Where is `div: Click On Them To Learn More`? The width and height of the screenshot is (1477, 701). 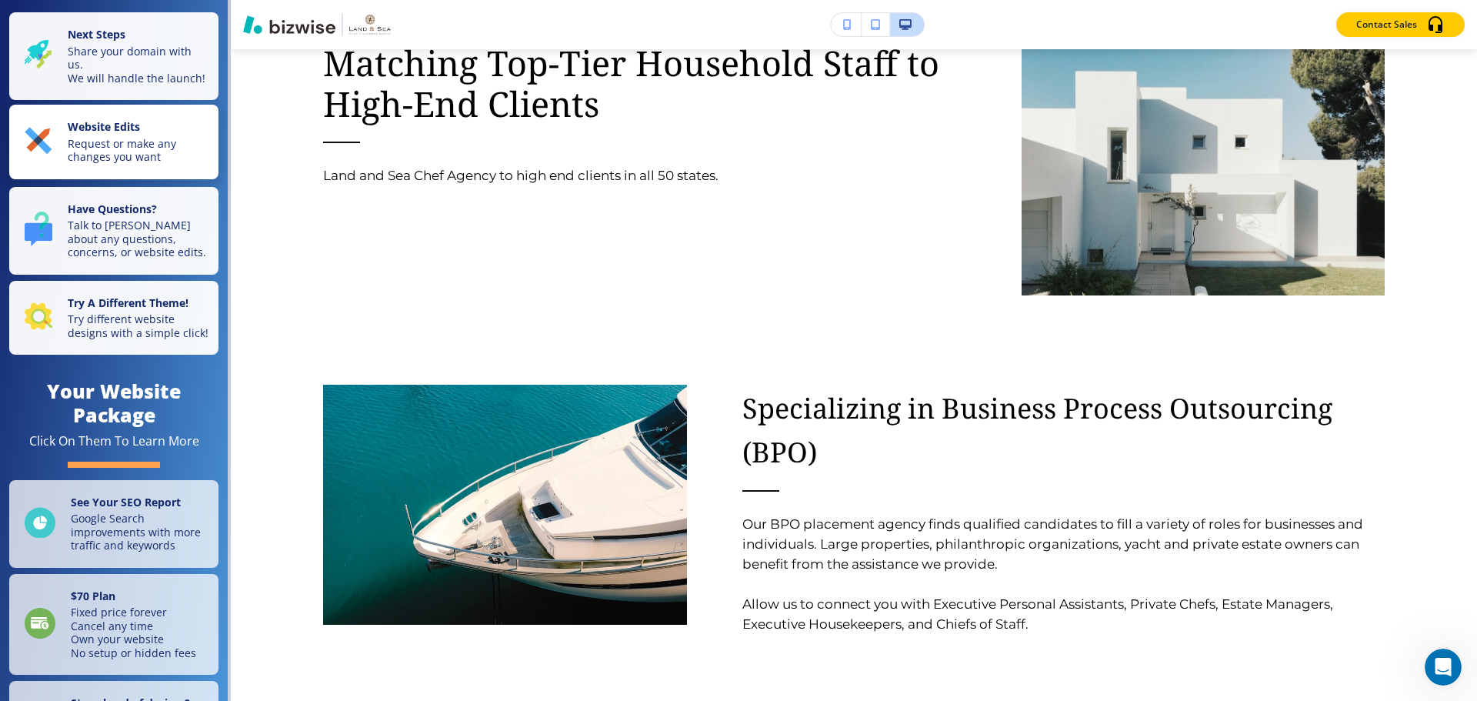 div: Click On Them To Learn More is located at coordinates (114, 441).